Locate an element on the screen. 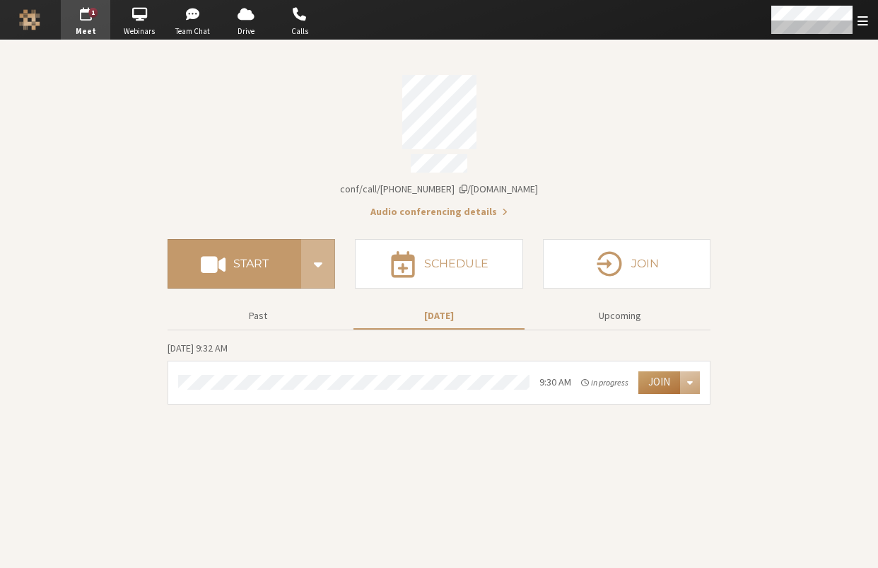  span: Drive is located at coordinates (246, 31).